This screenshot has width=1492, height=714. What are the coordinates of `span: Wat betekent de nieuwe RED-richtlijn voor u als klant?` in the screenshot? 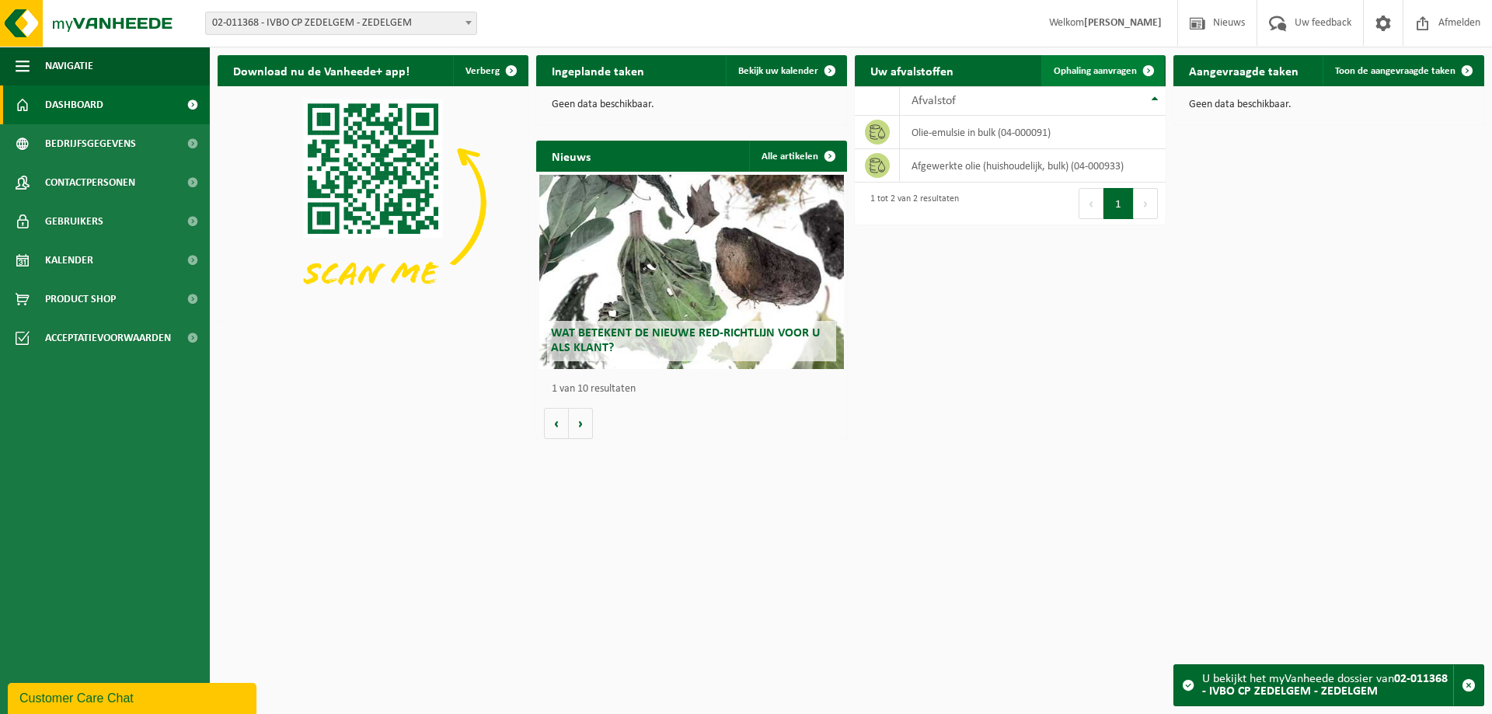 It's located at (685, 340).